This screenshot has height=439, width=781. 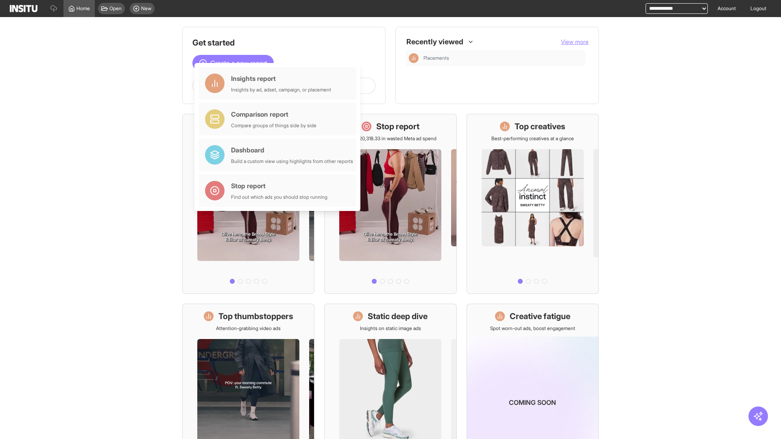 I want to click on span: Open, so click(x=115, y=9).